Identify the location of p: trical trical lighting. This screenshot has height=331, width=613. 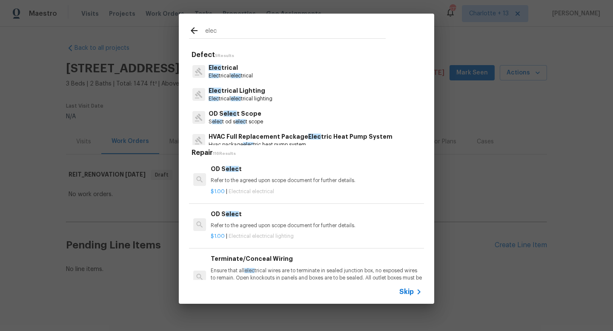
(241, 99).